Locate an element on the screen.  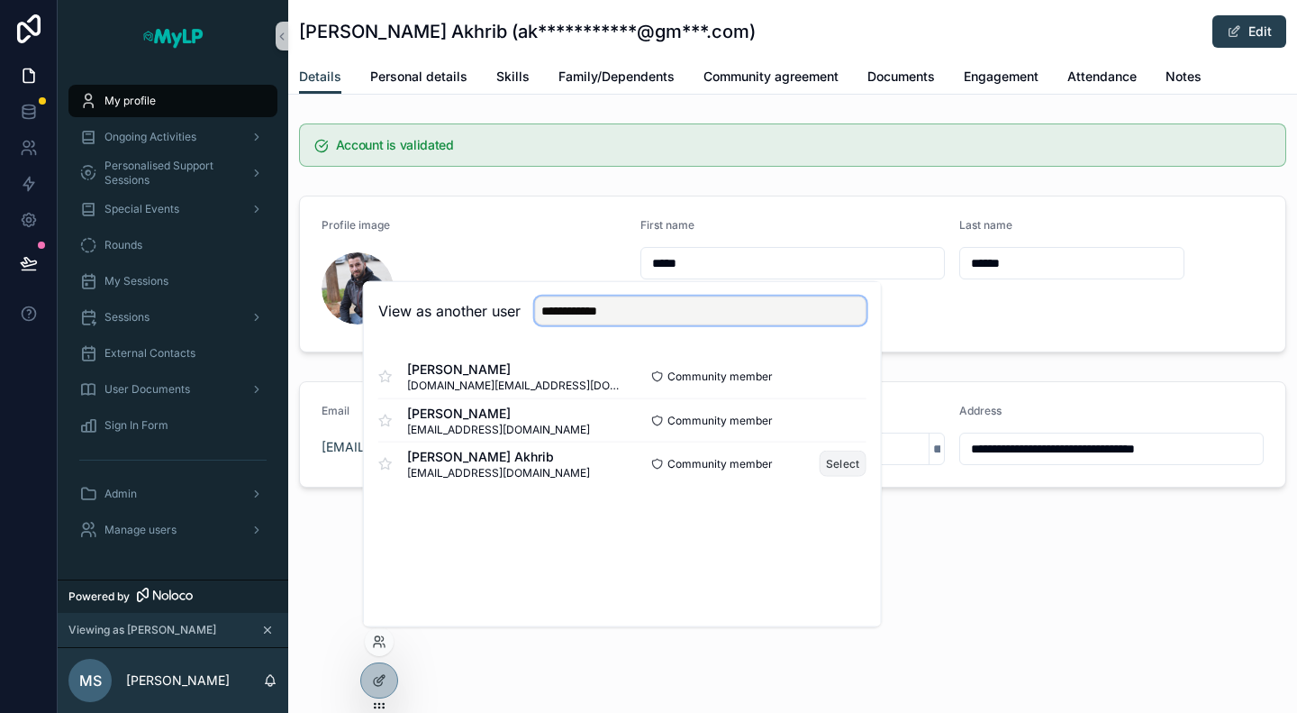
span: Manage users is located at coordinates (141, 530).